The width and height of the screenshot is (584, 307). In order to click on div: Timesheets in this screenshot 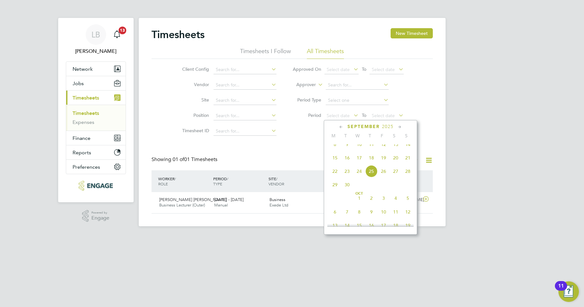, I will do `click(96, 117)`.